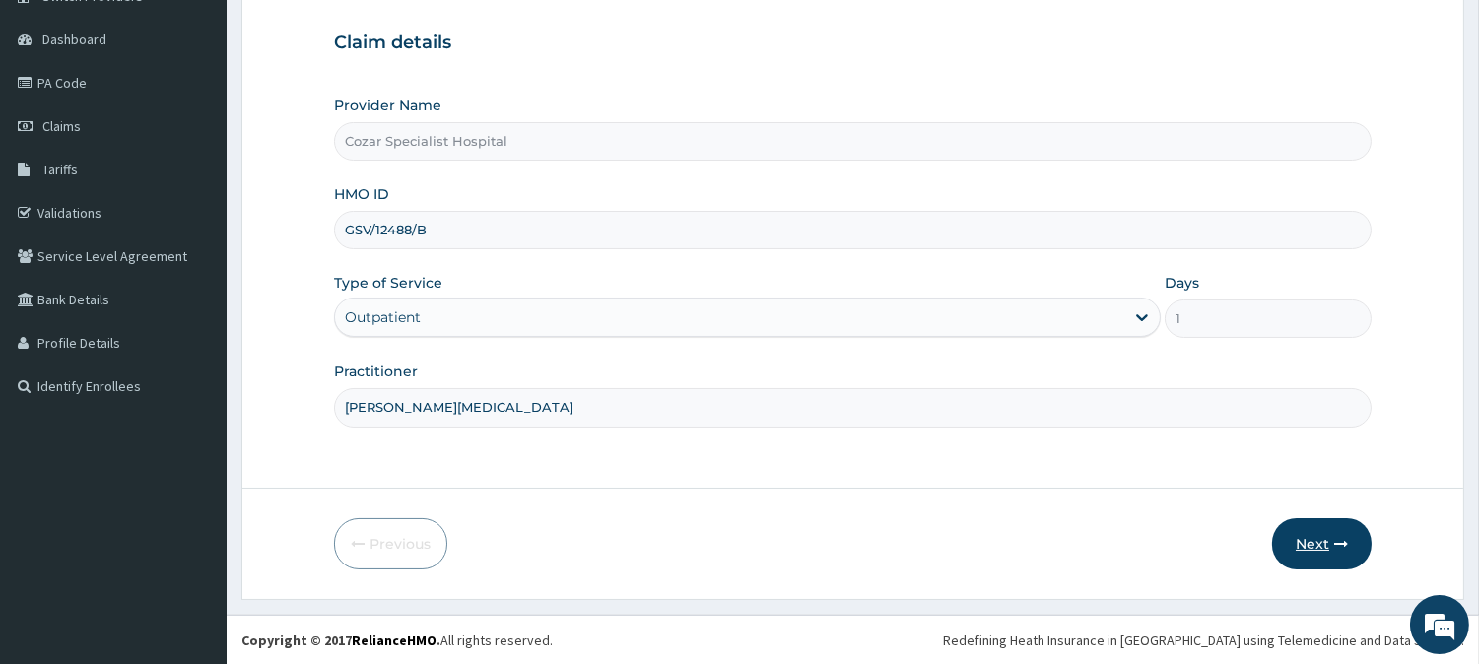 The image size is (1479, 664). Describe the element at coordinates (217, 123) in the screenshot. I see `div: Chat with us now` at that location.